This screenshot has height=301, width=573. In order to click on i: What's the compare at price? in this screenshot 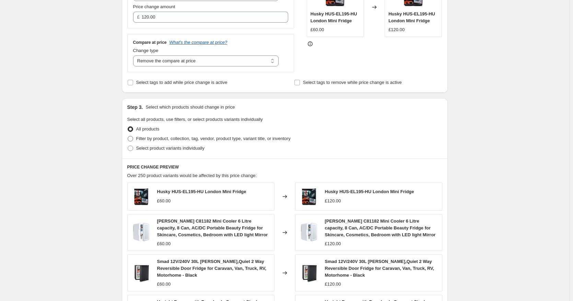, I will do `click(198, 42)`.